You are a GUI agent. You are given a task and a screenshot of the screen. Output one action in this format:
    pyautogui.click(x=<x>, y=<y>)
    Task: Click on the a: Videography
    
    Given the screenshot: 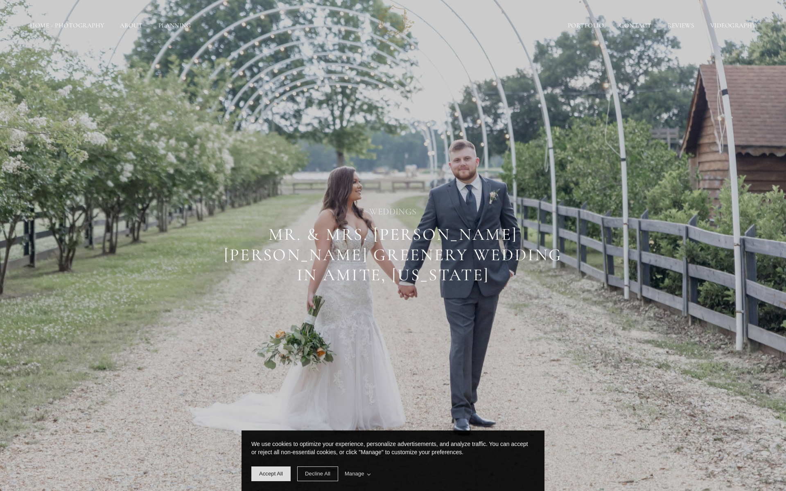 What is the action you would take?
    pyautogui.click(x=733, y=25)
    